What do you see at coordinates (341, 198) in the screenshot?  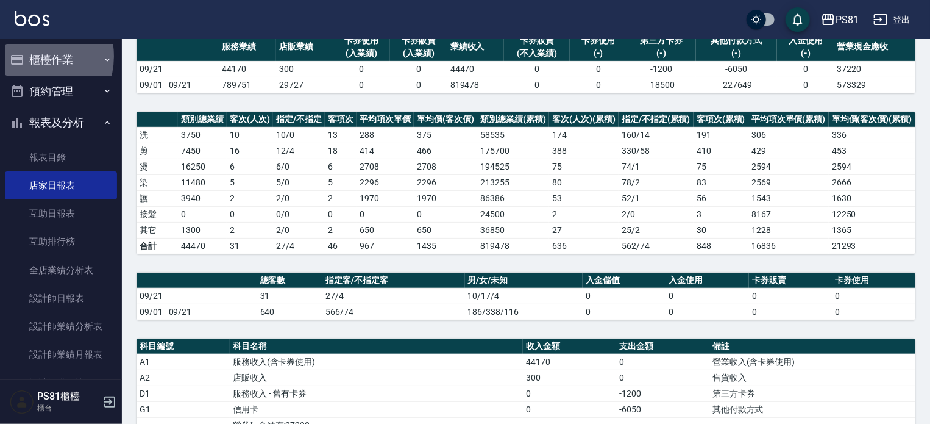 I see `td: 2` at bounding box center [341, 198].